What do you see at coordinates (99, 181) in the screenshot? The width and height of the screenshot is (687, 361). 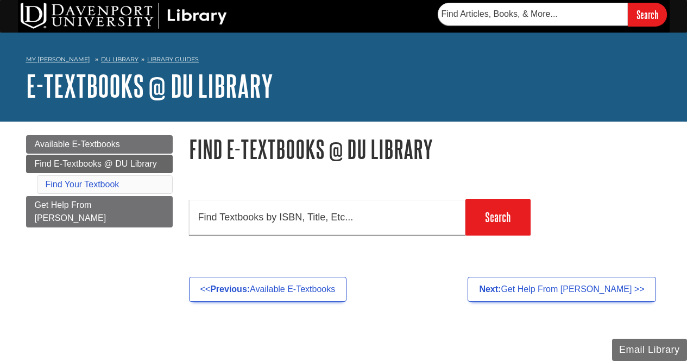 I see `div: Guide Page Menu` at bounding box center [99, 181].